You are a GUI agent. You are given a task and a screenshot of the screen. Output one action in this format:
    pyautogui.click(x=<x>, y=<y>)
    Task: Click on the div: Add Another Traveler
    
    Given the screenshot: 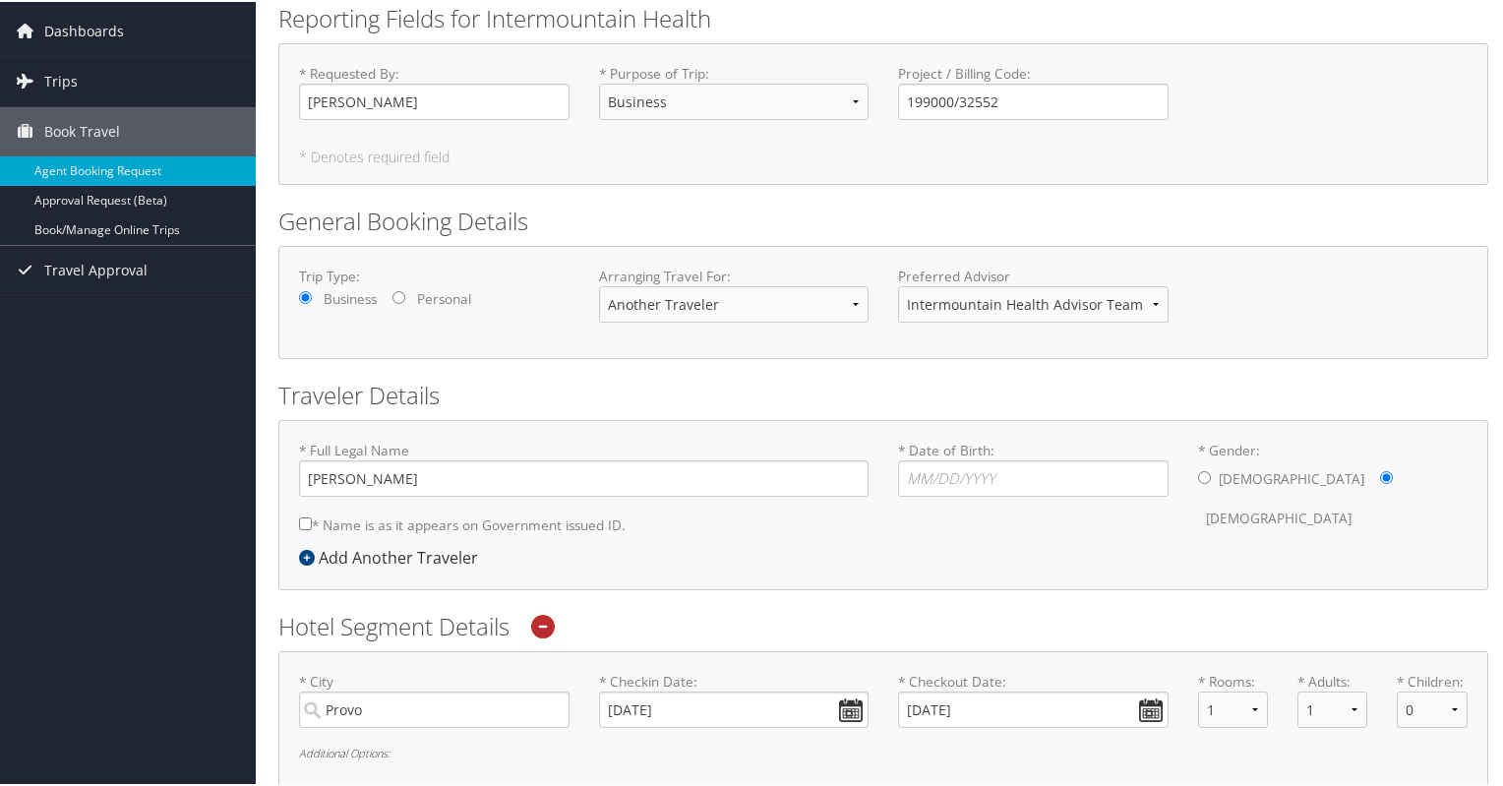 What is the action you would take?
    pyautogui.click(x=393, y=556)
    